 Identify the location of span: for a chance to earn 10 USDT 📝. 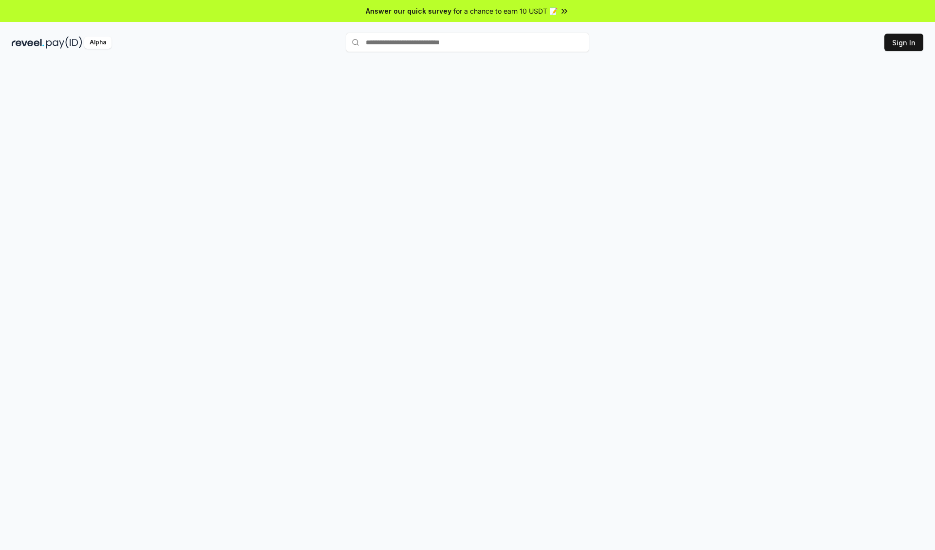
(505, 11).